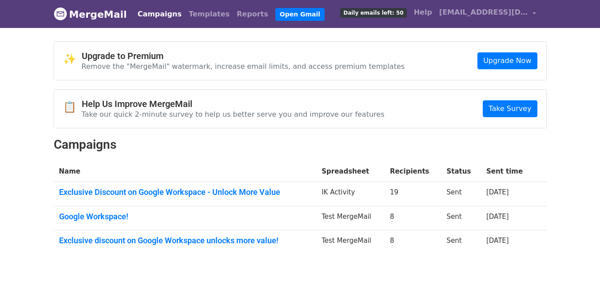  Describe the element at coordinates (60, 14) in the screenshot. I see `img: MergeMail logo` at that location.